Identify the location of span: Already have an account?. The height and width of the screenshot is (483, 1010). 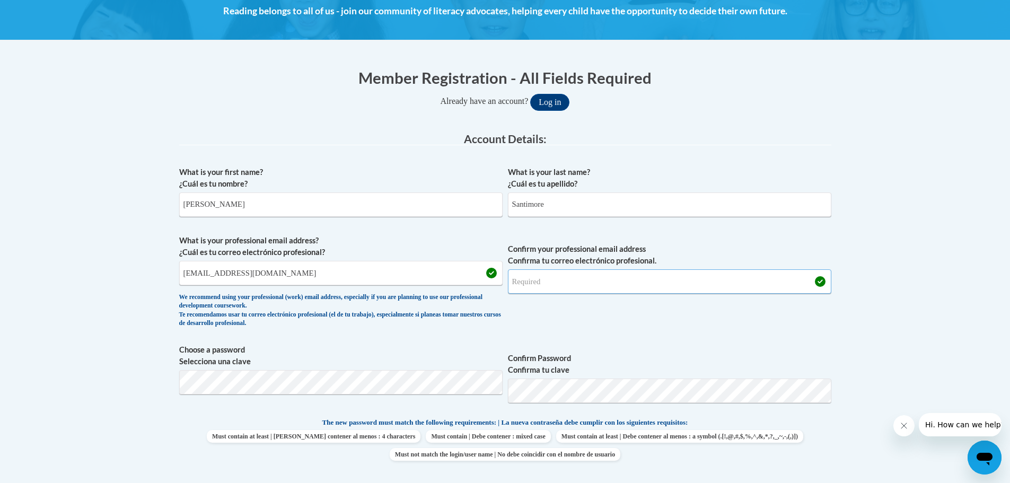
(485, 101).